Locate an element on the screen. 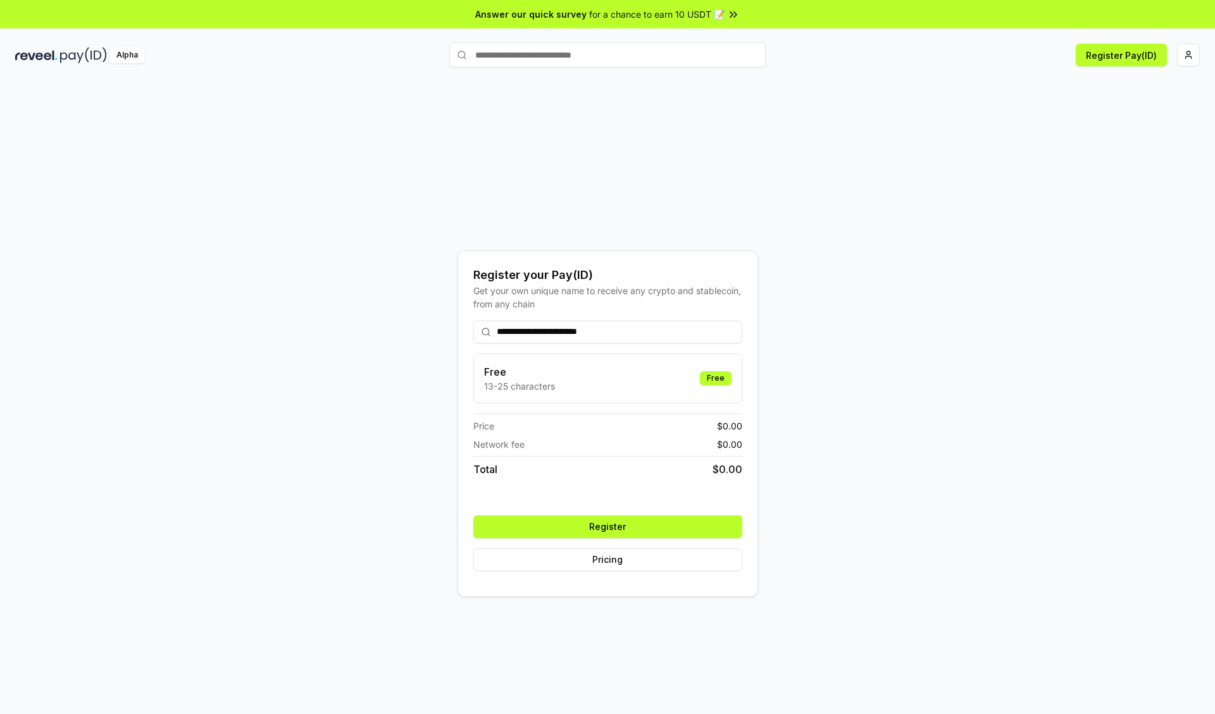 The height and width of the screenshot is (714, 1215). span: Network fee is located at coordinates (498, 444).